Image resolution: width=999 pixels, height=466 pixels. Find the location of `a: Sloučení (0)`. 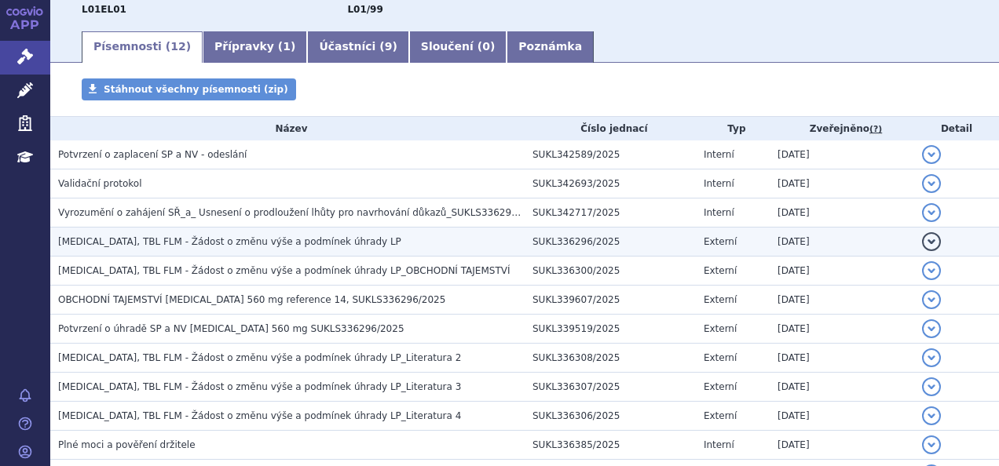

a: Sloučení (0) is located at coordinates (458, 47).